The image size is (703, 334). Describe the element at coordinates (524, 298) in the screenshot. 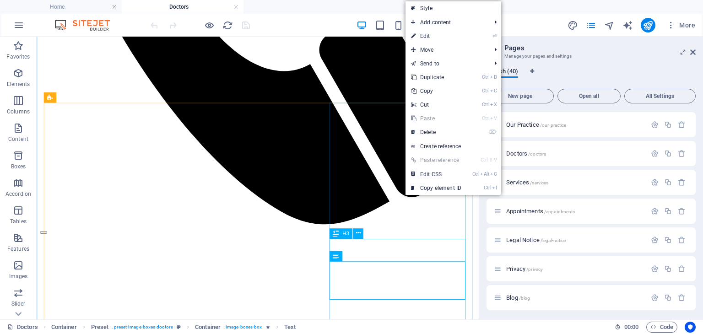

I see `span: /blog` at that location.